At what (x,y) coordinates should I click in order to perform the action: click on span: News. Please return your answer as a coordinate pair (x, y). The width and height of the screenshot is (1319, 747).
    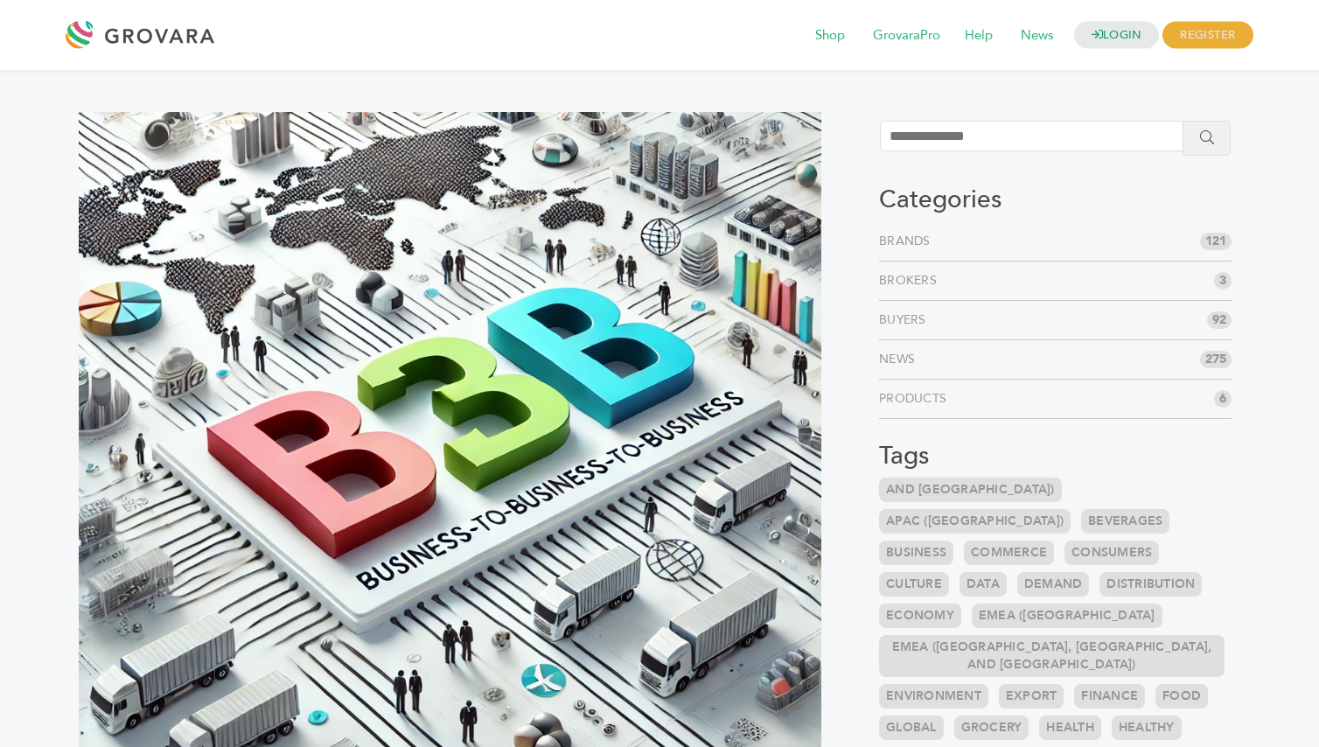
    Looking at the image, I should click on (1036, 36).